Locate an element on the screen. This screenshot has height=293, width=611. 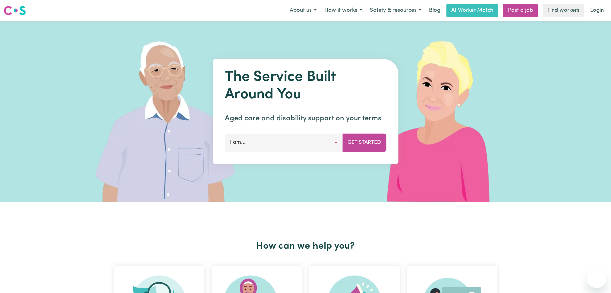
a: Careseekers logo is located at coordinates (15, 11).